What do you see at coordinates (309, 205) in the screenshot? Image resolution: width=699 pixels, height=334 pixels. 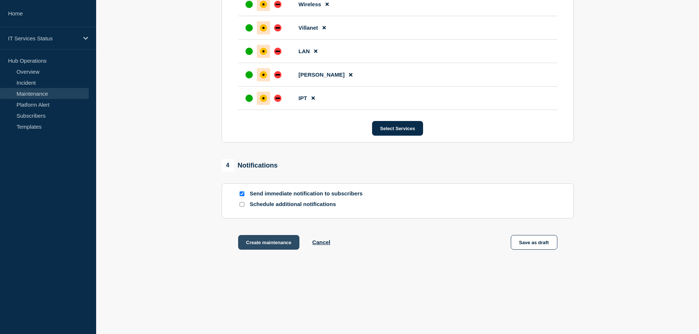 I see `p: Schedule additional notifications` at bounding box center [309, 205].